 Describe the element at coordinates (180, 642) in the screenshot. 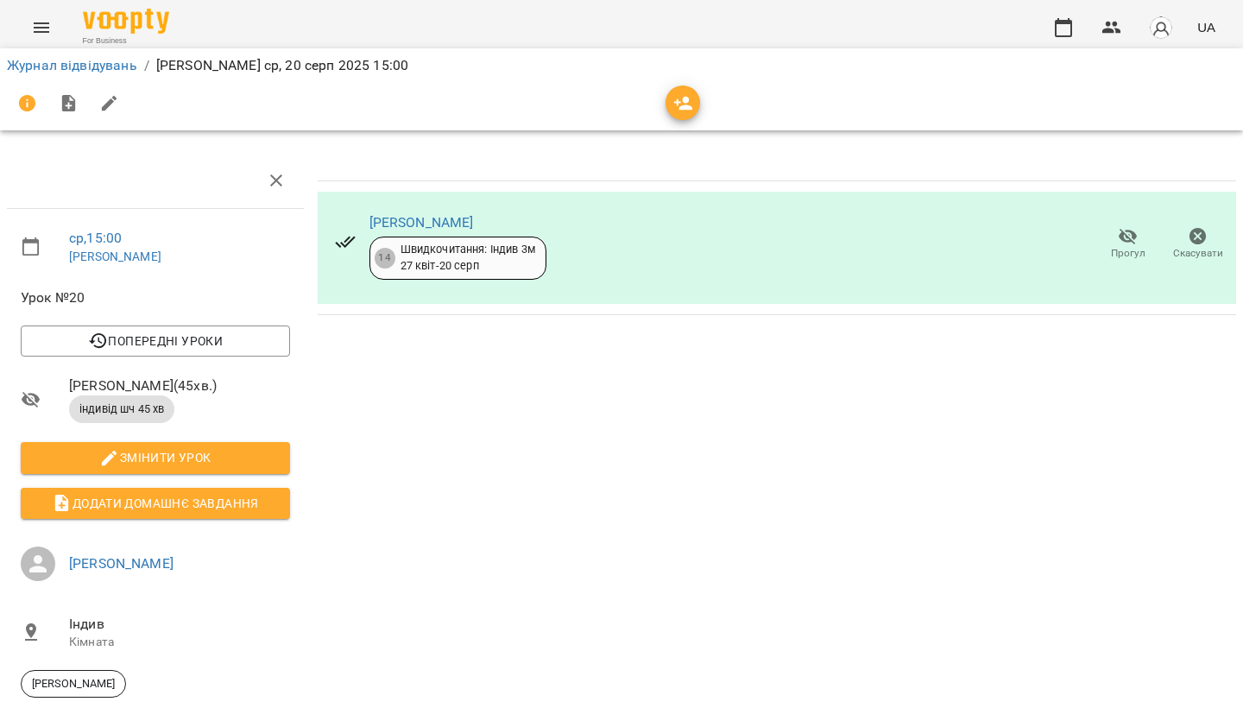

I see `p: Кімната` at that location.